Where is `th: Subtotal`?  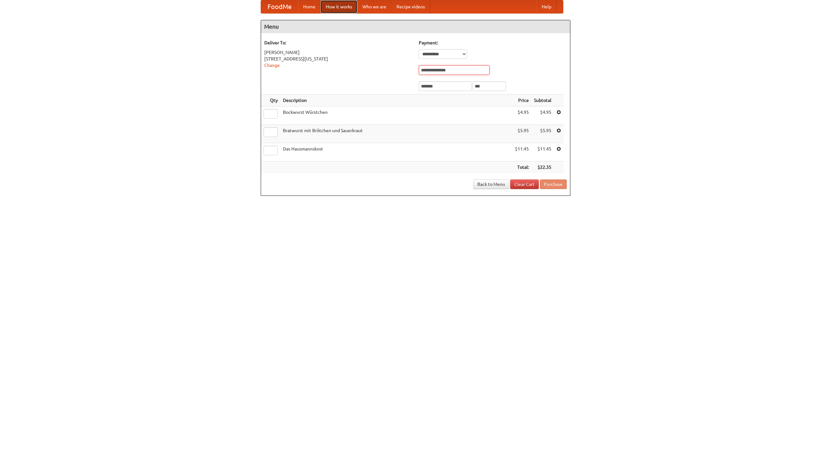 th: Subtotal is located at coordinates (543, 100).